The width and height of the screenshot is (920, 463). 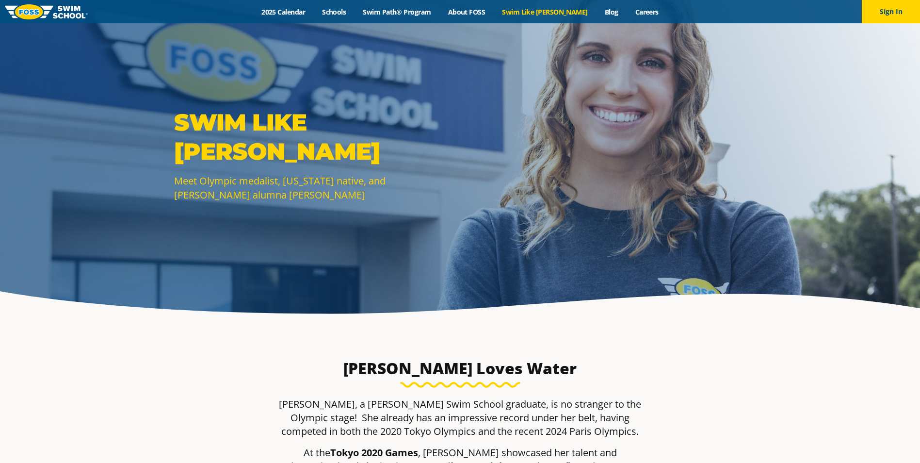 I want to click on a: Blog, so click(x=611, y=12).